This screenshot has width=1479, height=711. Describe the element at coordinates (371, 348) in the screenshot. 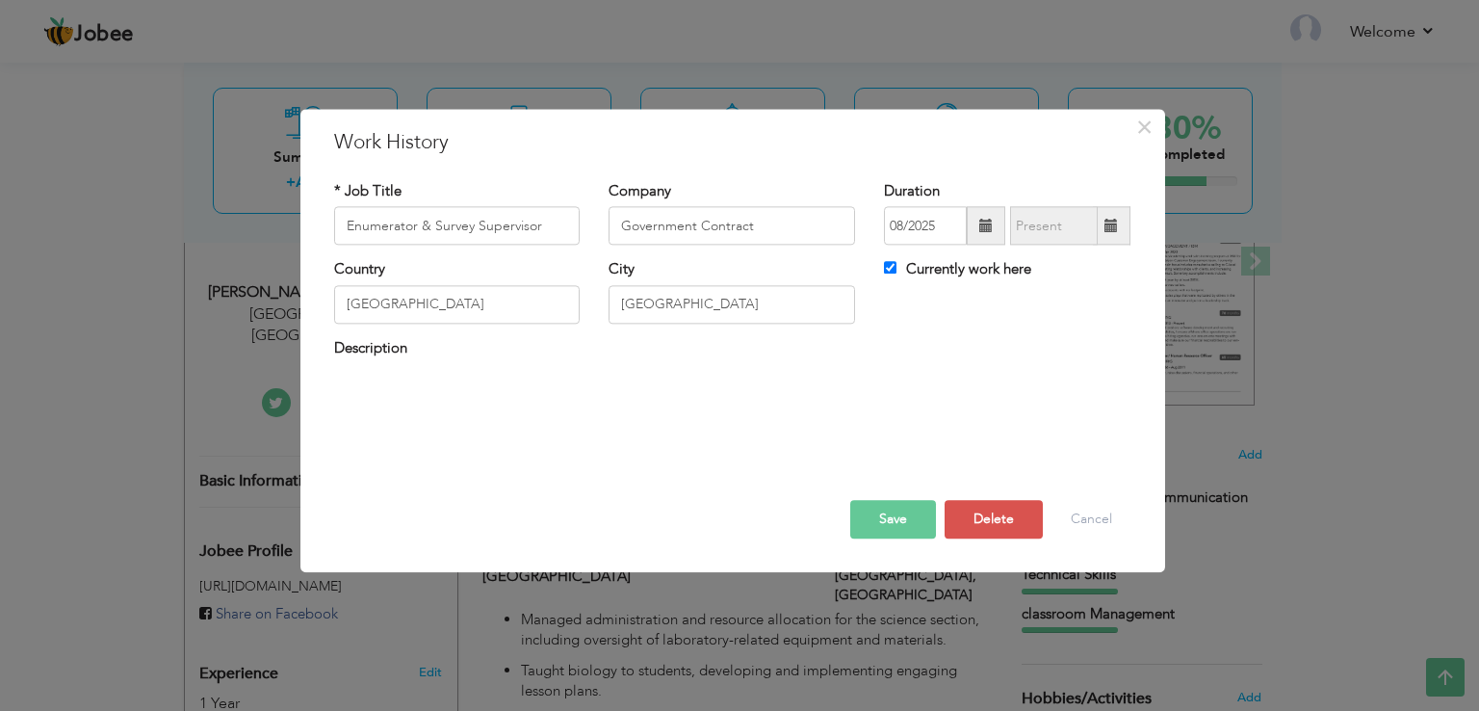

I see `label: Description` at that location.